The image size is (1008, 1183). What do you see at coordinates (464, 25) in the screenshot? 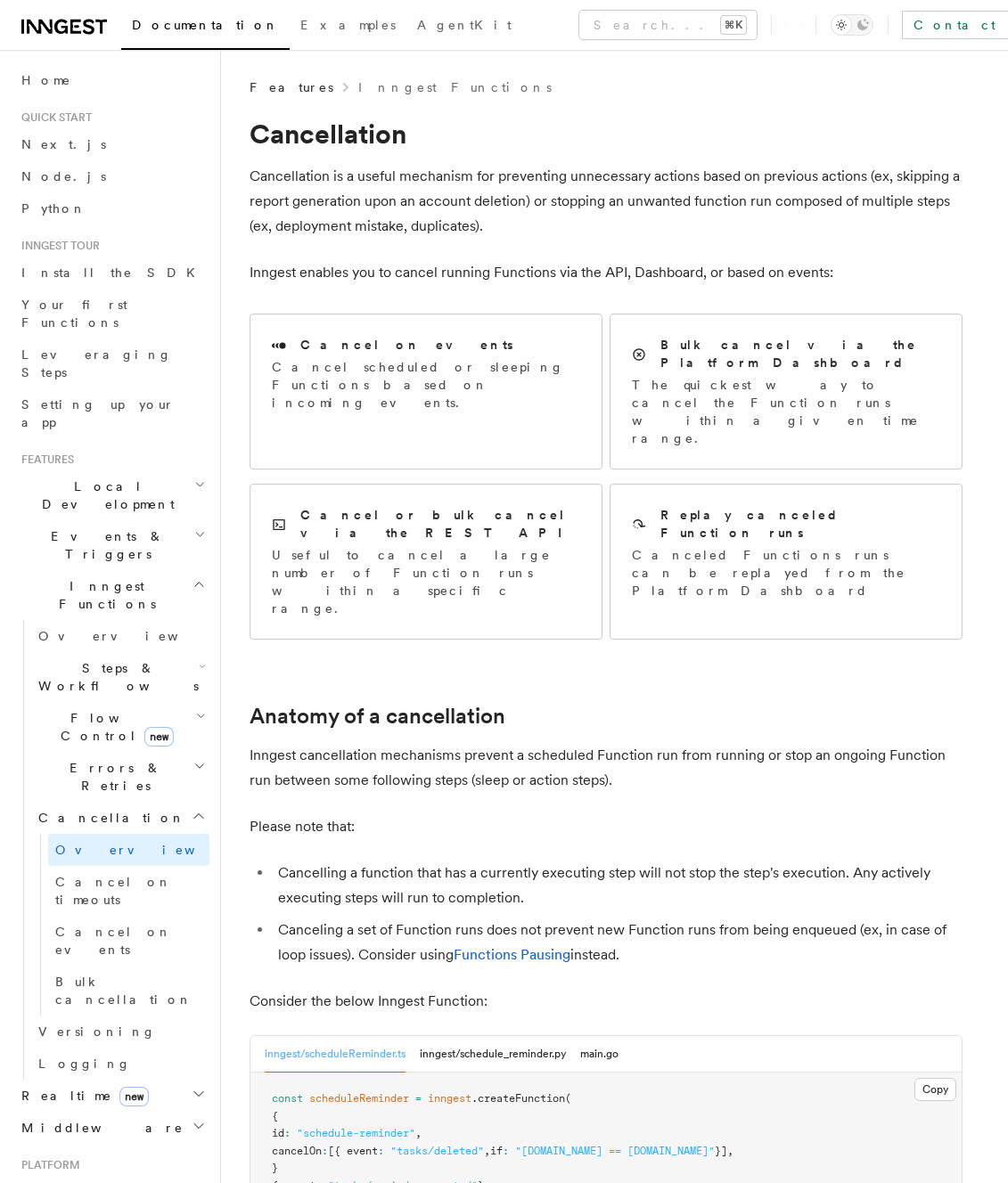
I see `span: AgentKit` at bounding box center [464, 25].